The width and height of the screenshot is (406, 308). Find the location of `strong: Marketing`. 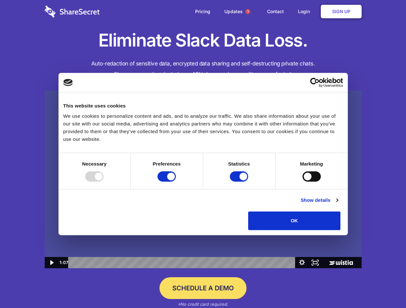

strong: Marketing is located at coordinates (311, 164).